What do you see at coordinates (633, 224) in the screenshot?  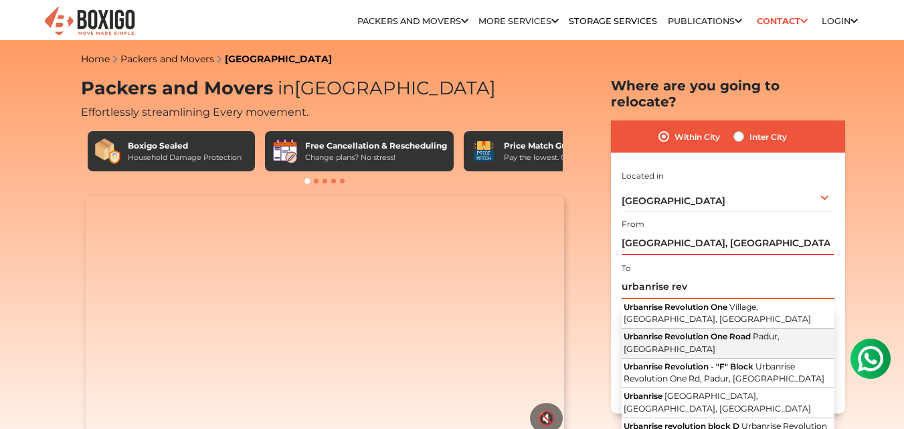 I see `label: From` at bounding box center [633, 224].